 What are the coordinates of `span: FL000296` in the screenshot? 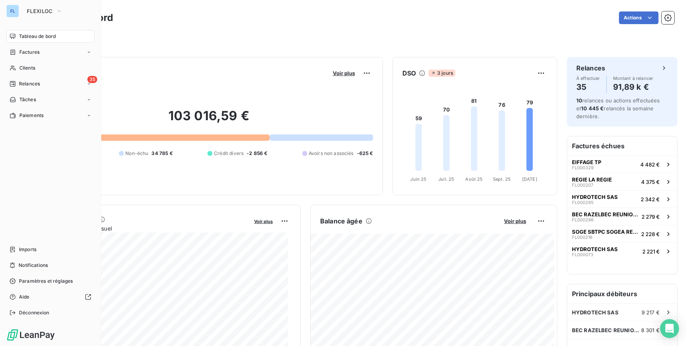 It's located at (583, 220).